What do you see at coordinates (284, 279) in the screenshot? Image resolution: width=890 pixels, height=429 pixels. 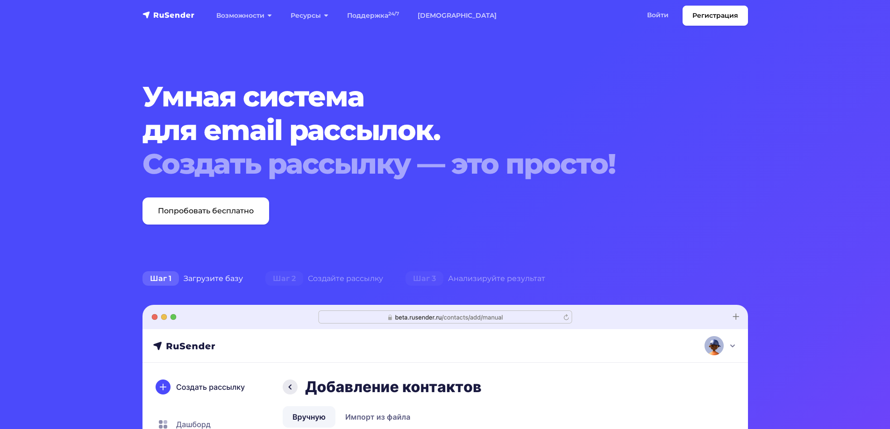 I see `span: Шаг 2` at bounding box center [284, 279].